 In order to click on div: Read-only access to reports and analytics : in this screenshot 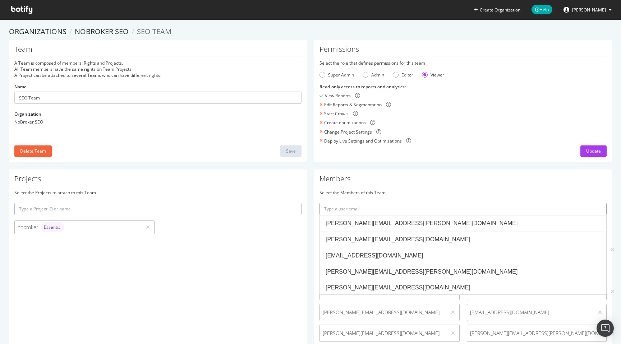, I will do `click(463, 87)`.